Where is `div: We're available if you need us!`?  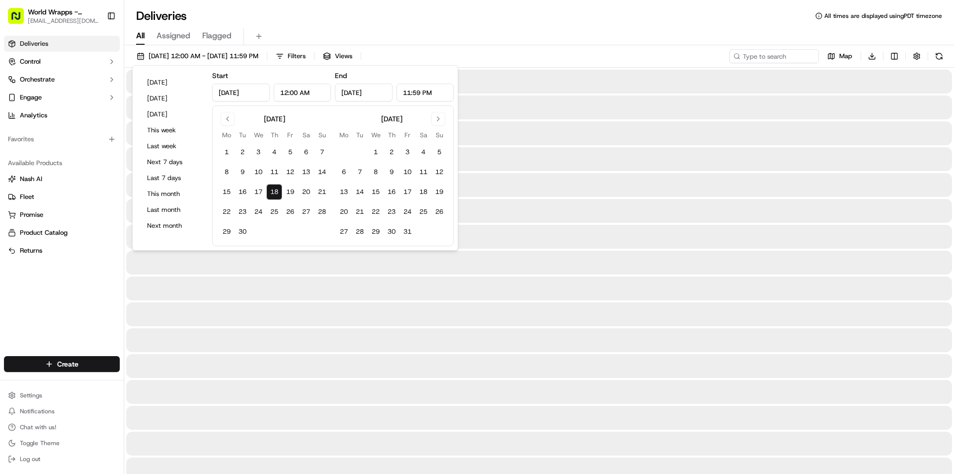
div: We're available if you need us! is located at coordinates (90, 109).